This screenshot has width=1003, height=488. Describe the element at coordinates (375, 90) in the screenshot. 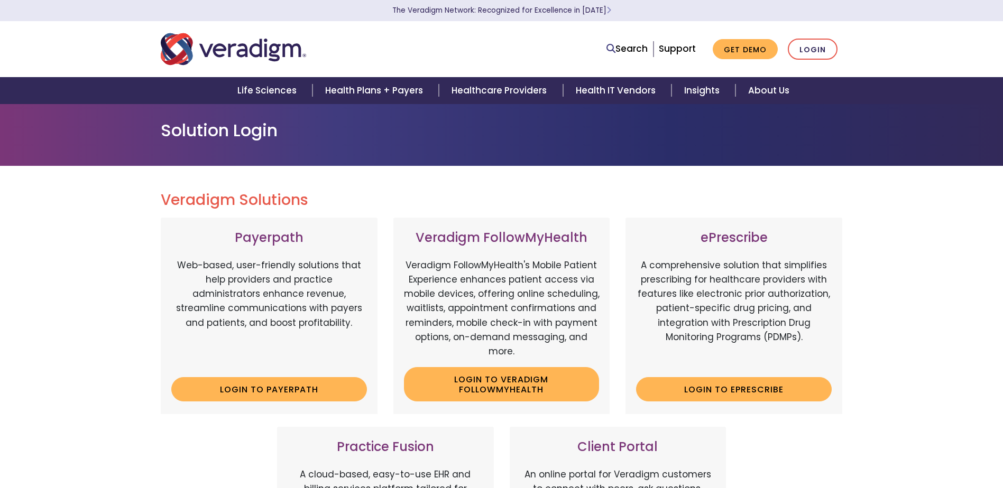

I see `a: Health Plans + Payers` at that location.